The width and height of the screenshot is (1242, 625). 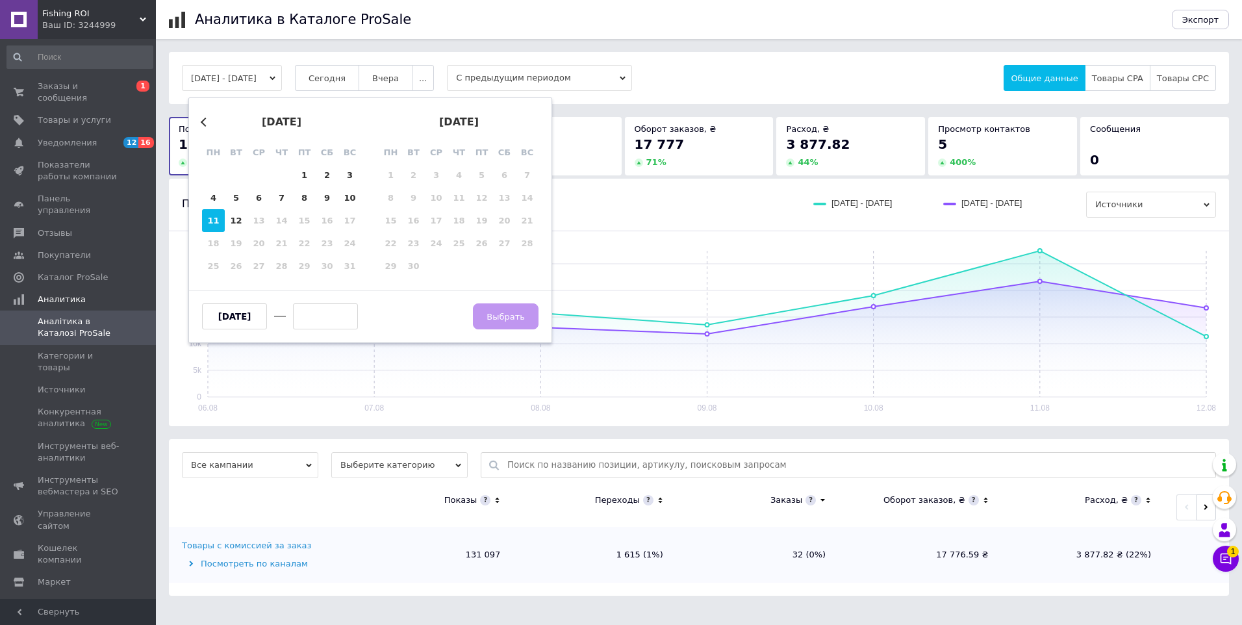 I want to click on h1: Аналитика в Каталоге ProSale, so click(x=303, y=19).